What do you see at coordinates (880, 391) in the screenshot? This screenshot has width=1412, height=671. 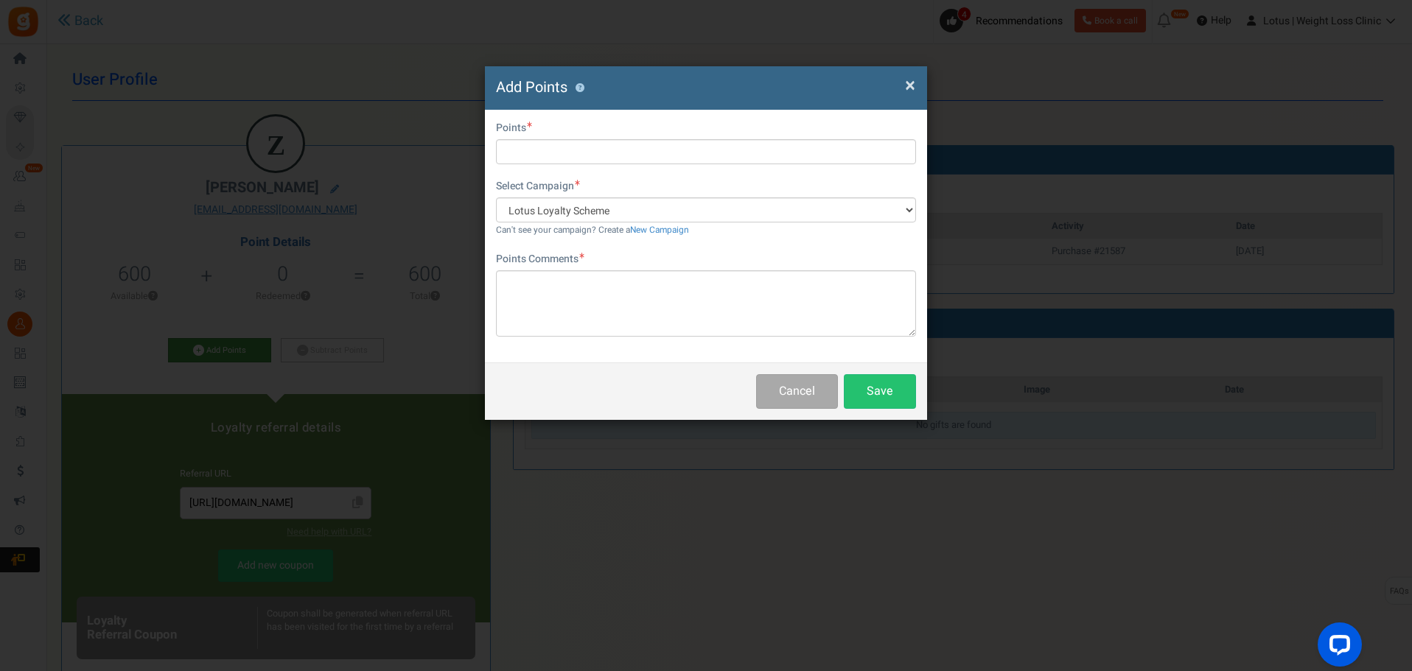 I see `button: Save` at bounding box center [880, 391].